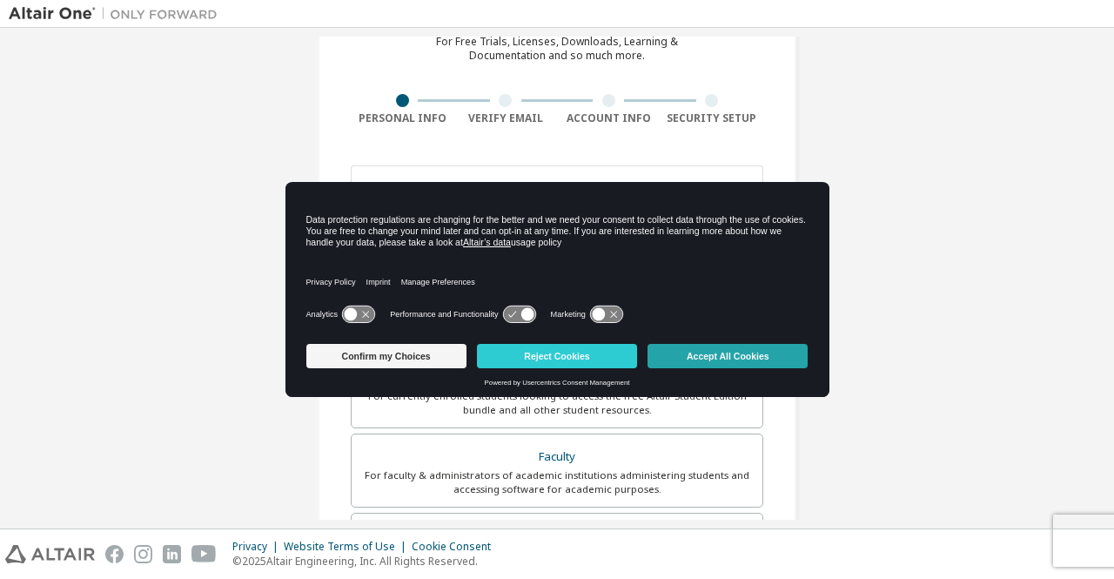  Describe the element at coordinates (557, 457) in the screenshot. I see `div: Faculty` at that location.